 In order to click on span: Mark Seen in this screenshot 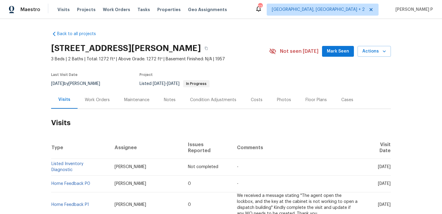, I will do `click(338, 51)`.